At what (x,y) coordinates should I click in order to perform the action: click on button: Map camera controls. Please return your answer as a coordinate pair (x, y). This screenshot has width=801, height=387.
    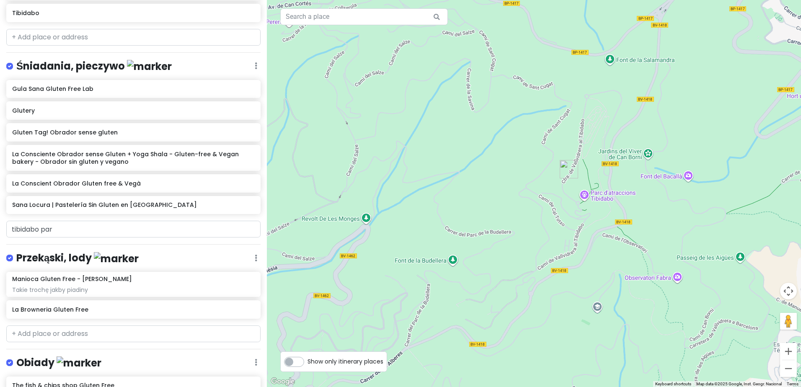
    Looking at the image, I should click on (789, 291).